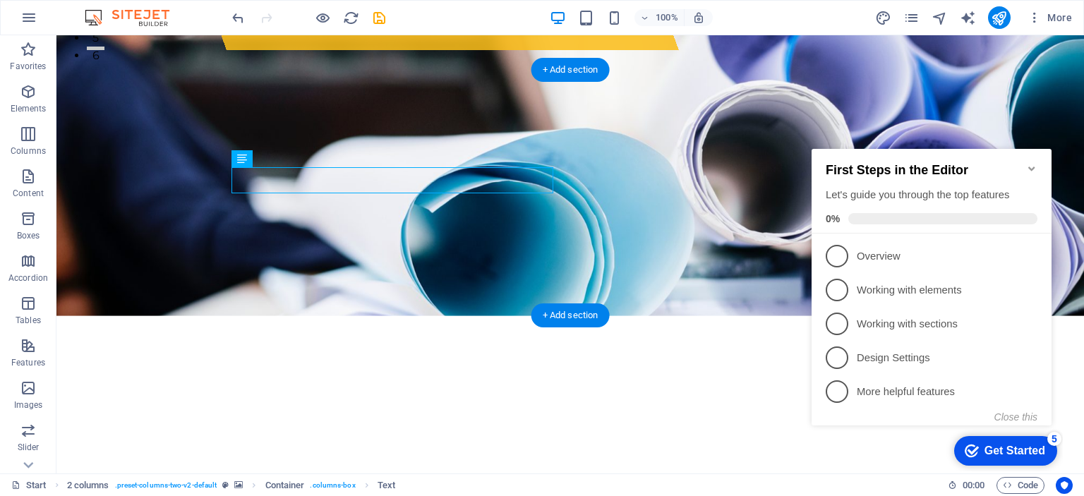  Describe the element at coordinates (239, 485) in the screenshot. I see `i: This element contains a background` at that location.